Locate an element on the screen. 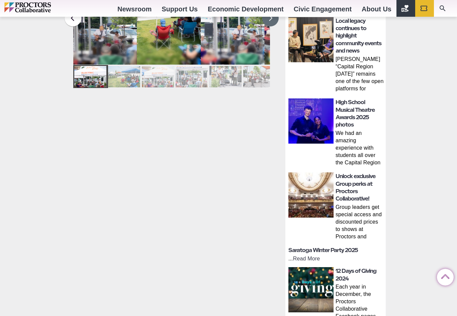  img: thumbnail: 12 Days of Giving 2024 is located at coordinates (311, 289).